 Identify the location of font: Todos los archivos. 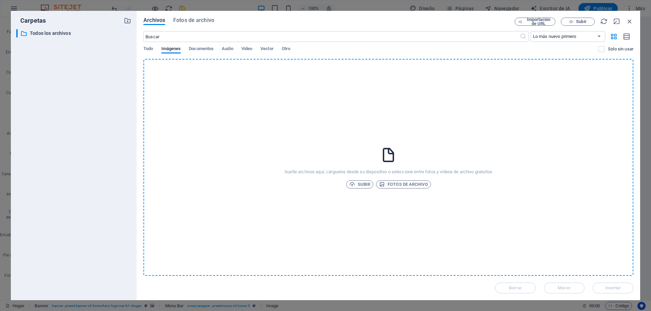
(50, 33).